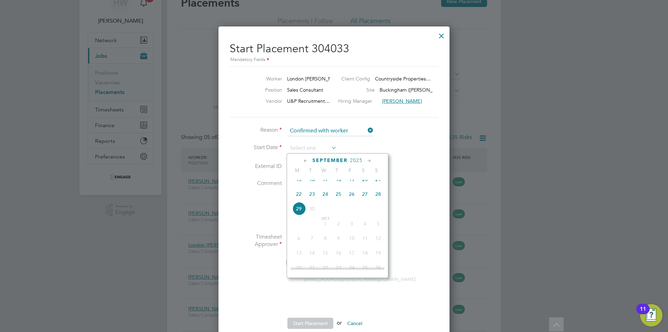  Describe the element at coordinates (356, 160) in the screenshot. I see `span: 2025` at that location.